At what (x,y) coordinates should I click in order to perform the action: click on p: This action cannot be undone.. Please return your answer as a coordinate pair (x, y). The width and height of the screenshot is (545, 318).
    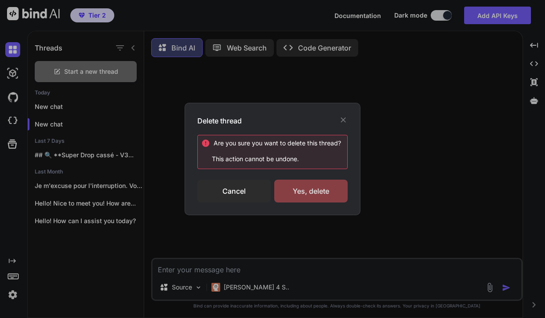
    Looking at the image, I should click on (274, 159).